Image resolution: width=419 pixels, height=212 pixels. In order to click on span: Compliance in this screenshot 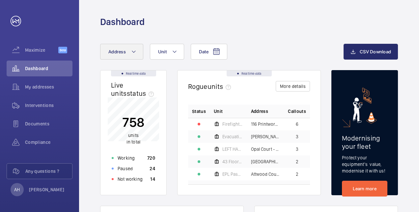, I will do `click(49, 142)`.